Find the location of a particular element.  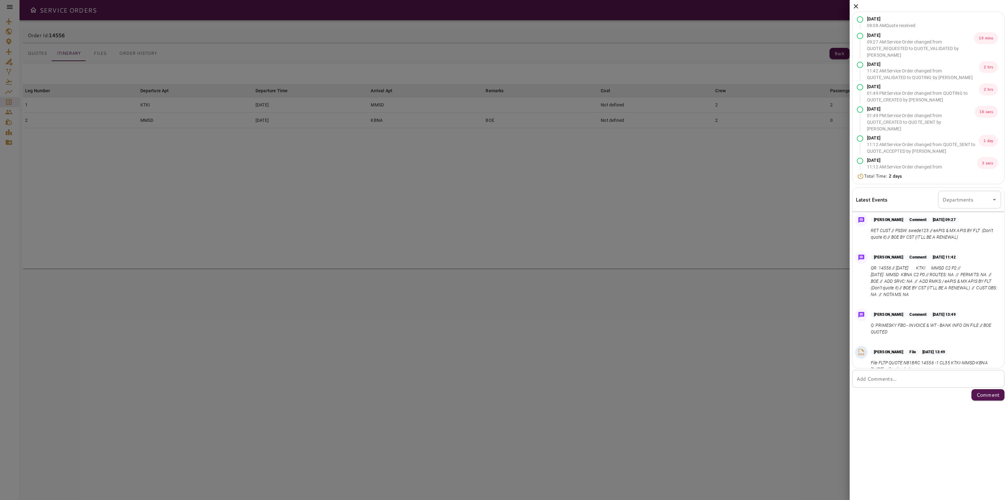

p: Total Time: is located at coordinates (883, 176).